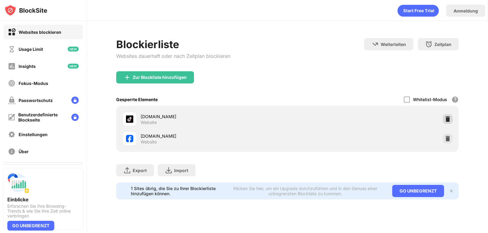 This screenshot has width=488, height=233. What do you see at coordinates (33, 134) in the screenshot?
I see `div: Einstellungen` at bounding box center [33, 134].